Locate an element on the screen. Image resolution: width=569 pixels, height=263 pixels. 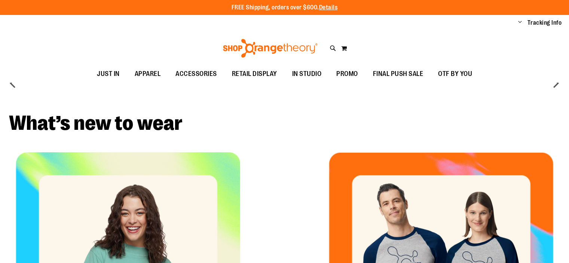
span: PROMO is located at coordinates (347, 74).